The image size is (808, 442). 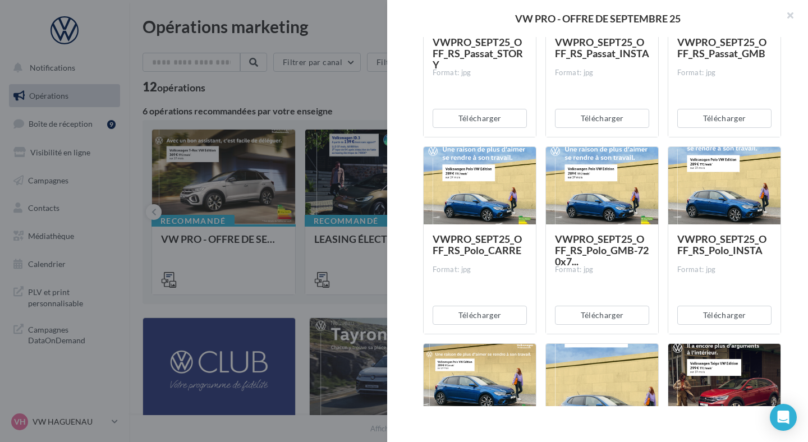 What do you see at coordinates (477, 53) in the screenshot?
I see `span: VWPRO_SEPT25_OFF_RS_Passat_STORY` at bounding box center [477, 53].